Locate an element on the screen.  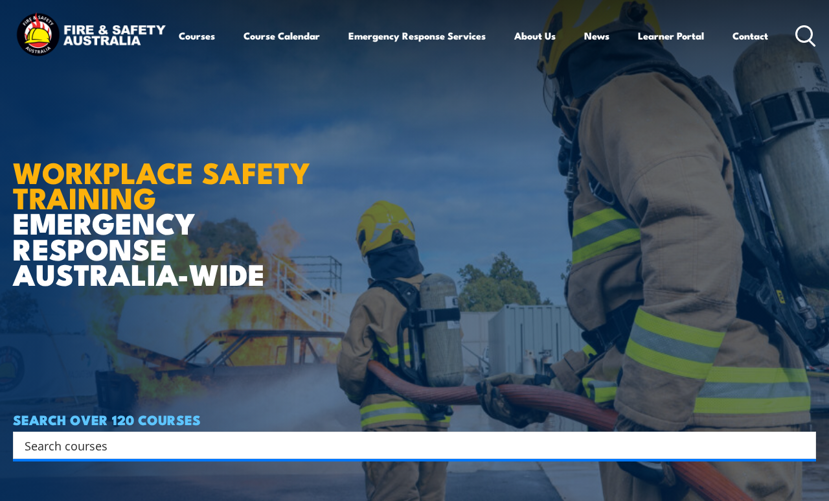
a: News is located at coordinates (597, 36).